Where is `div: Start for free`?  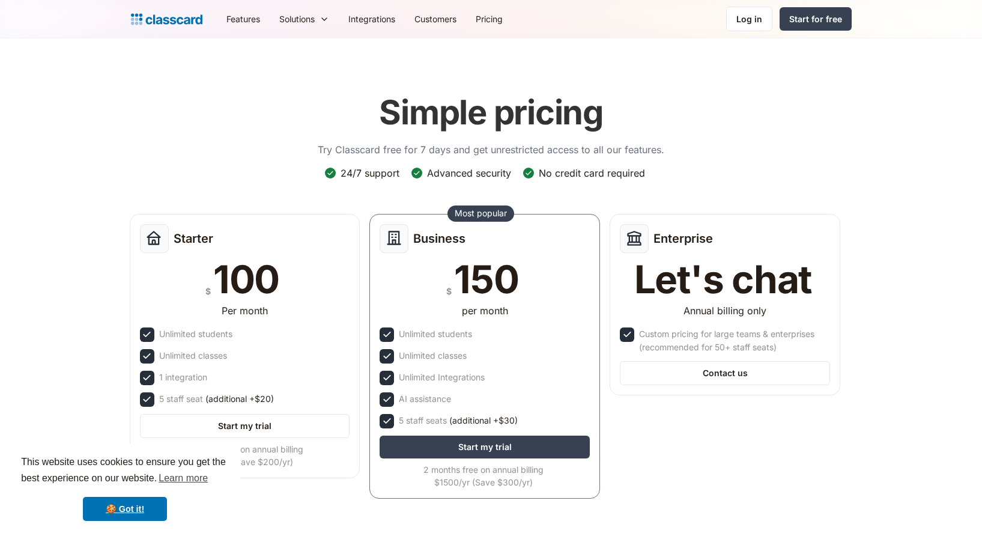 div: Start for free is located at coordinates (815, 19).